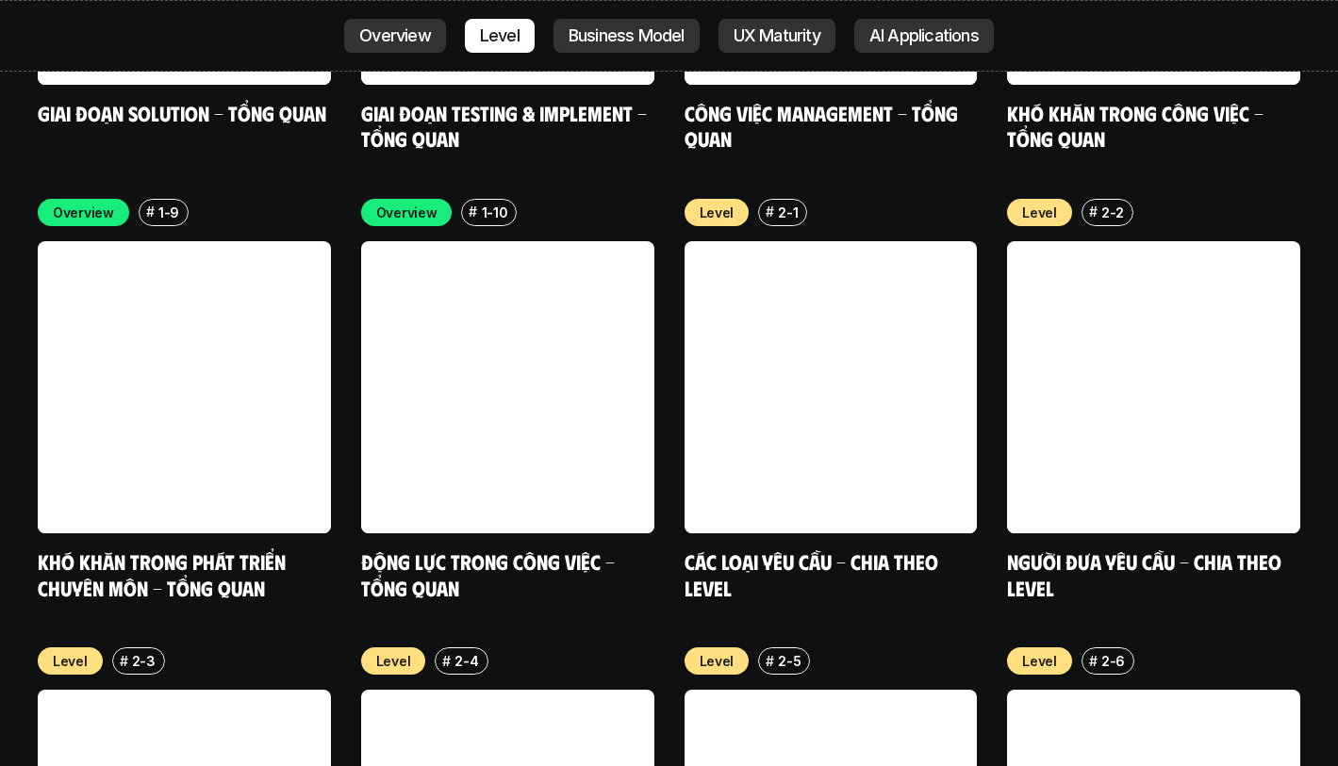  I want to click on p: 1-10, so click(495, 212).